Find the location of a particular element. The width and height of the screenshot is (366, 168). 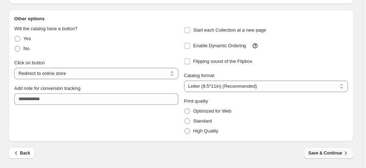

span: Save & Continue is located at coordinates (328, 153).